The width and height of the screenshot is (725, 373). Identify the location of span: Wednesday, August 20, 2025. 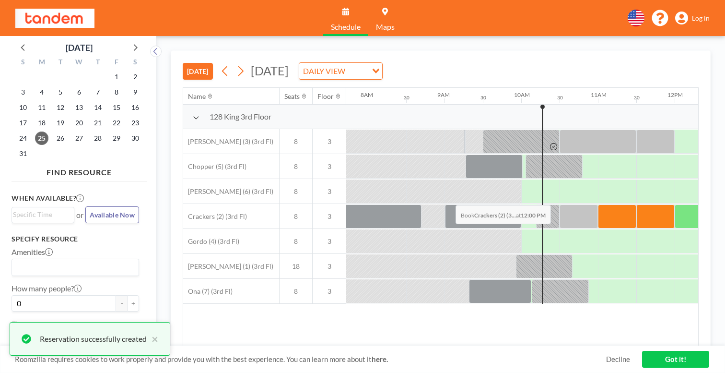
(79, 123).